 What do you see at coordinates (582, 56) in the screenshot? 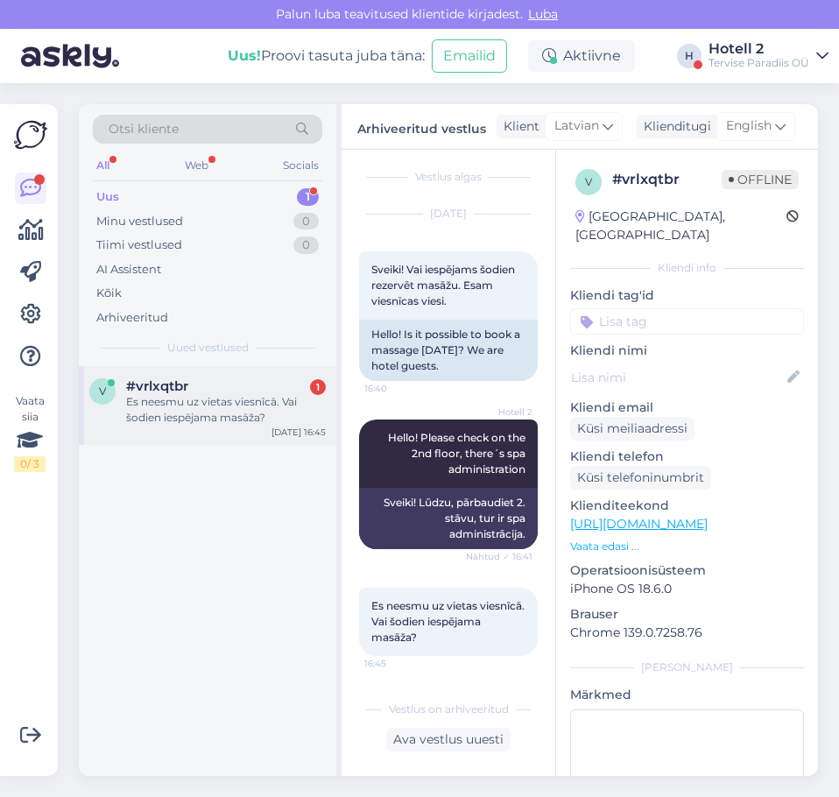
I see `div: Aktiivne` at bounding box center [582, 56].